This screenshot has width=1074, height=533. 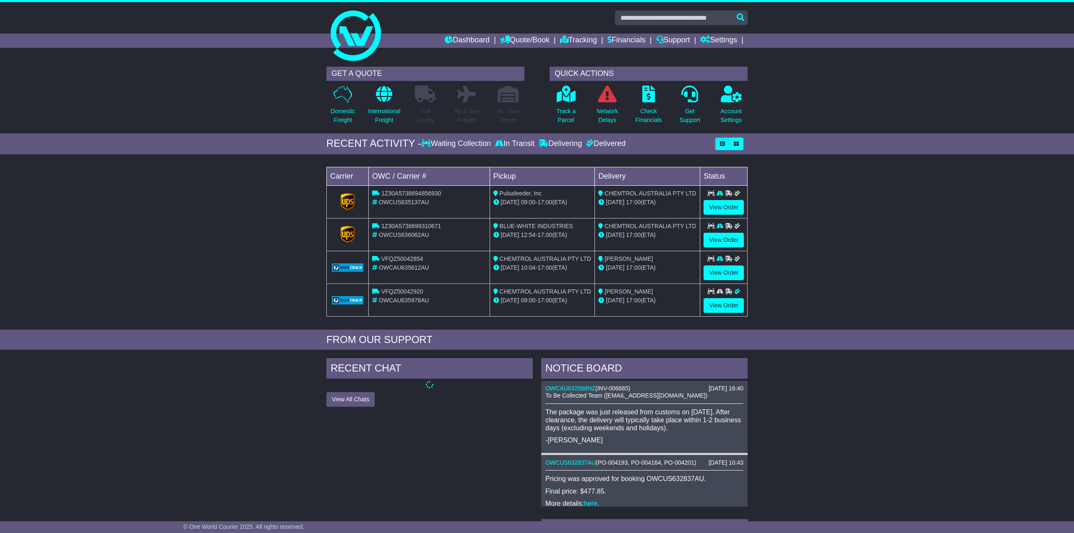 What do you see at coordinates (649, 107) in the screenshot?
I see `a: CheckFinancials` at bounding box center [649, 107].